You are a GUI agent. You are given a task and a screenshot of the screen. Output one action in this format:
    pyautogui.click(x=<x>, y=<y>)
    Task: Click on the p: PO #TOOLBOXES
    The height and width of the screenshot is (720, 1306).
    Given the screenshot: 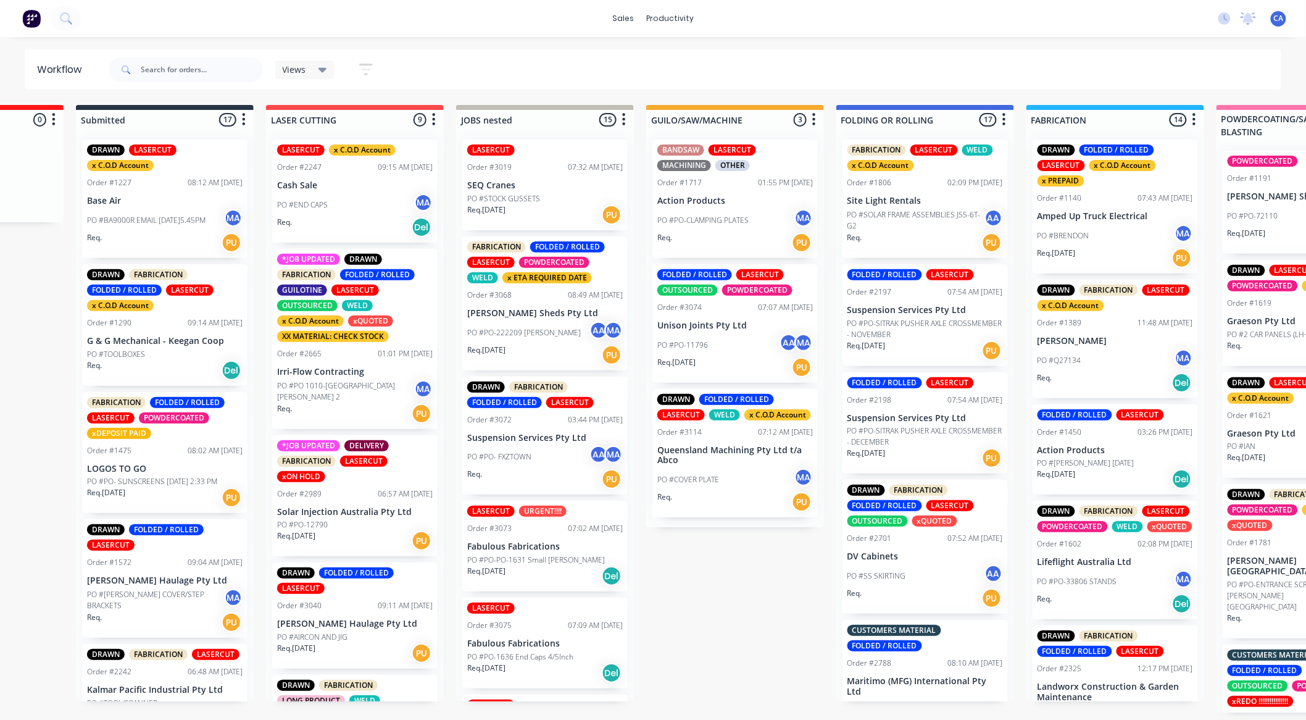 What is the action you would take?
    pyautogui.click(x=116, y=354)
    